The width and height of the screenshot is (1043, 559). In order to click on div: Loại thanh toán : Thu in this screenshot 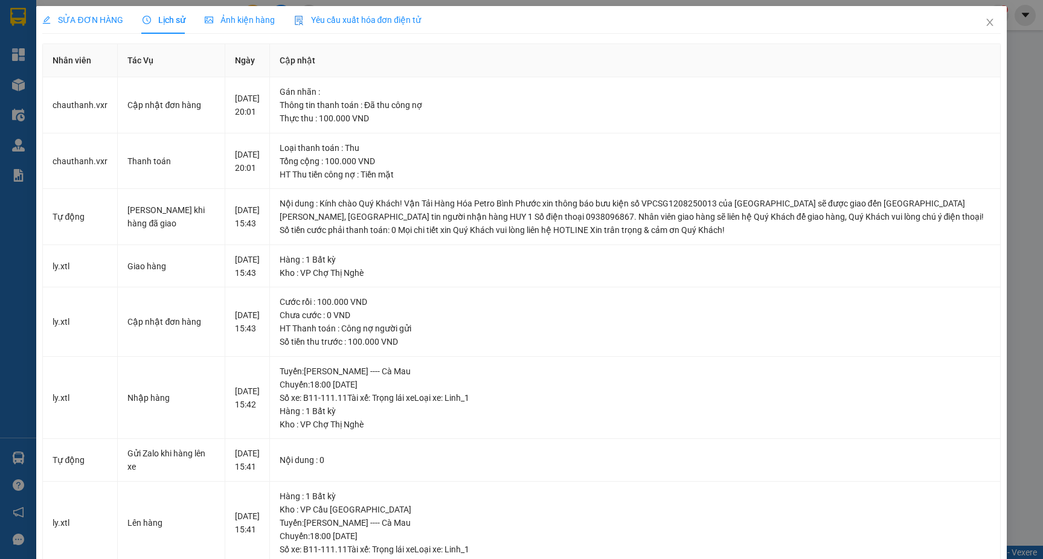, I will do `click(635, 148)`.